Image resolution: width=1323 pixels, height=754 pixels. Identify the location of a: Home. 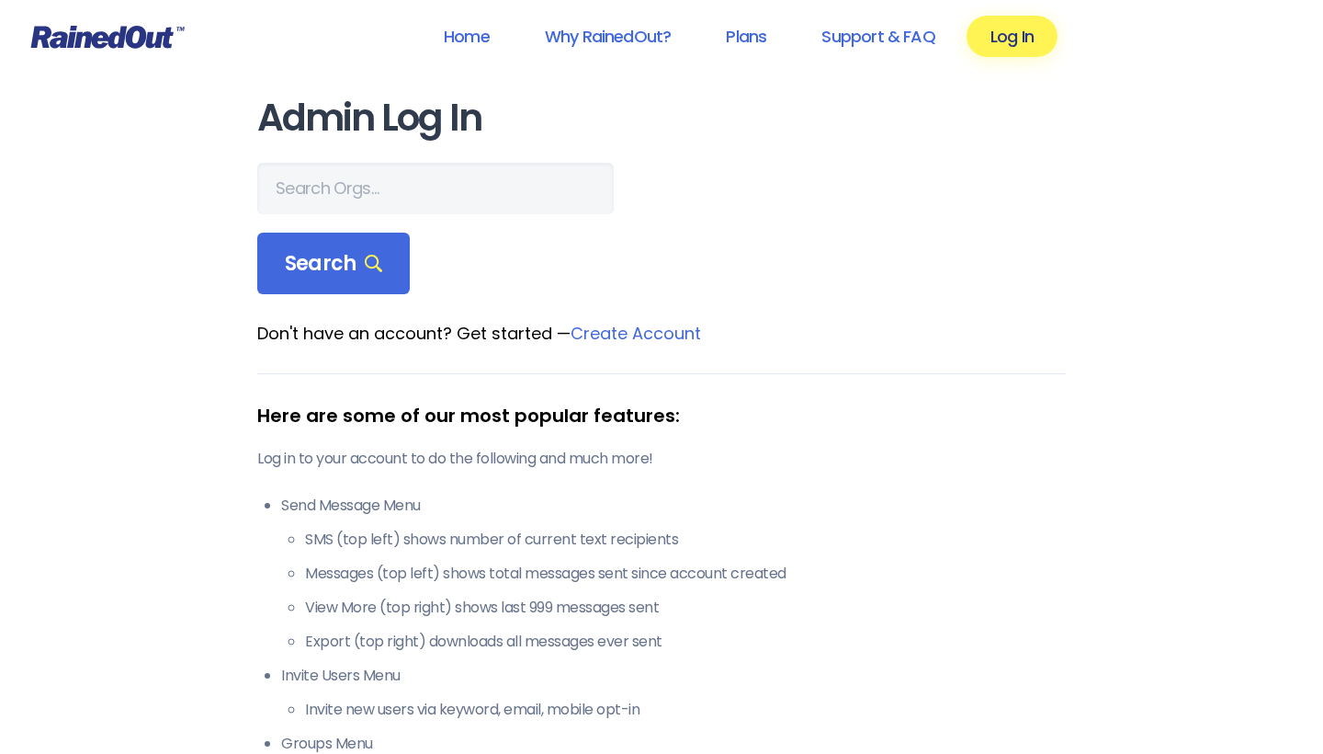
(467, 36).